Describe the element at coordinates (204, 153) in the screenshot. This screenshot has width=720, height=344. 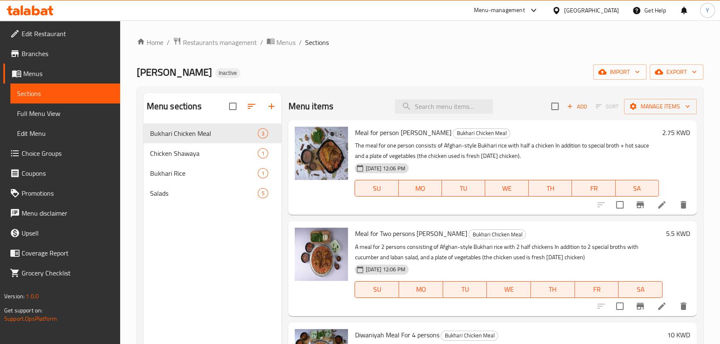
I see `div: Chicken Shawaya` at that location.